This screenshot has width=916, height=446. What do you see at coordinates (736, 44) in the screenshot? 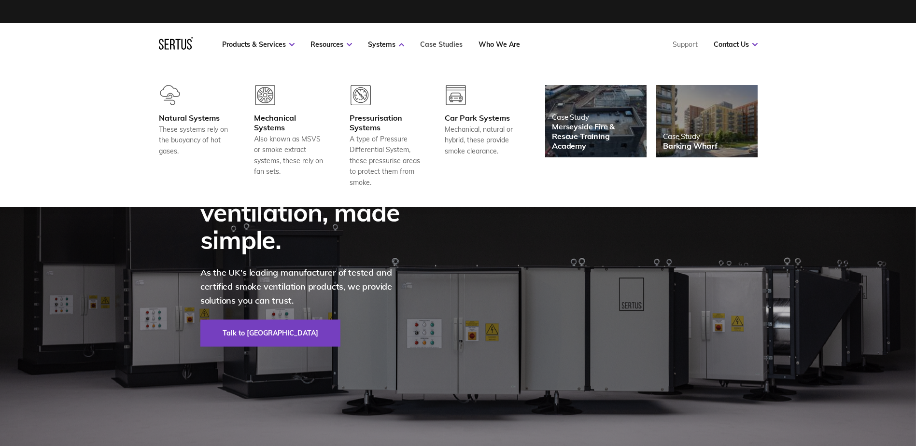
I see `a: Contact Us` at bounding box center [736, 44].